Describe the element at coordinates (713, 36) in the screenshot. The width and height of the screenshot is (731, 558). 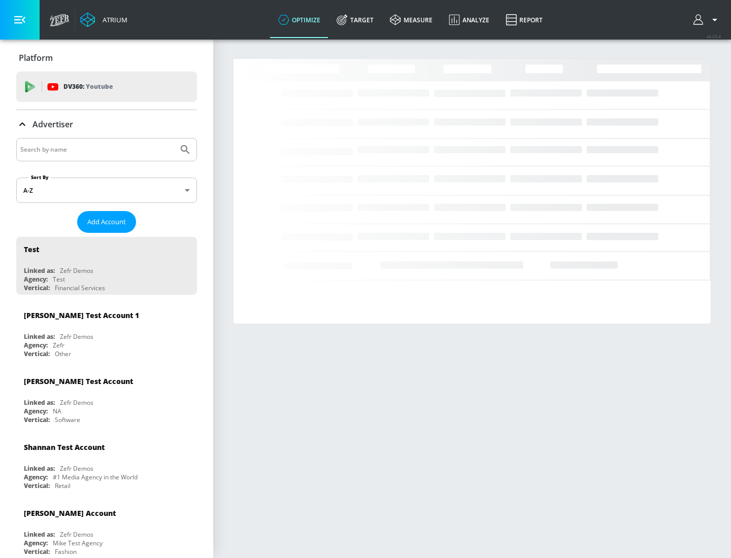
I see `span: v 4.25.4` at that location.